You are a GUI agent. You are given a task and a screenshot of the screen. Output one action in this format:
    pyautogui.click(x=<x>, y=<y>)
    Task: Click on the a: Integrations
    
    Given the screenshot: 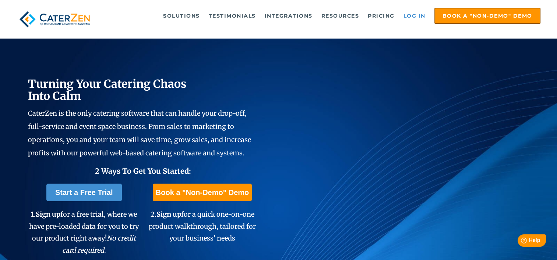 What is the action you would take?
    pyautogui.click(x=288, y=16)
    